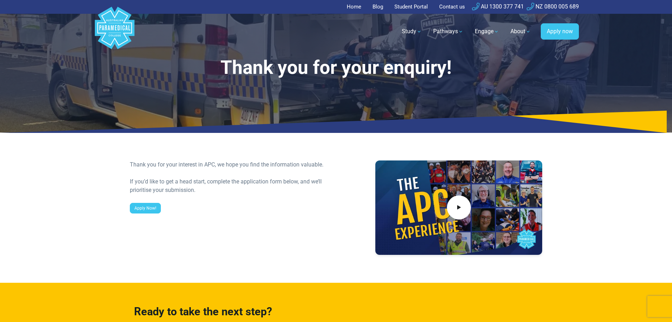 This screenshot has height=322, width=672. I want to click on h1: Thank you for your enquiry!, so click(336, 67).